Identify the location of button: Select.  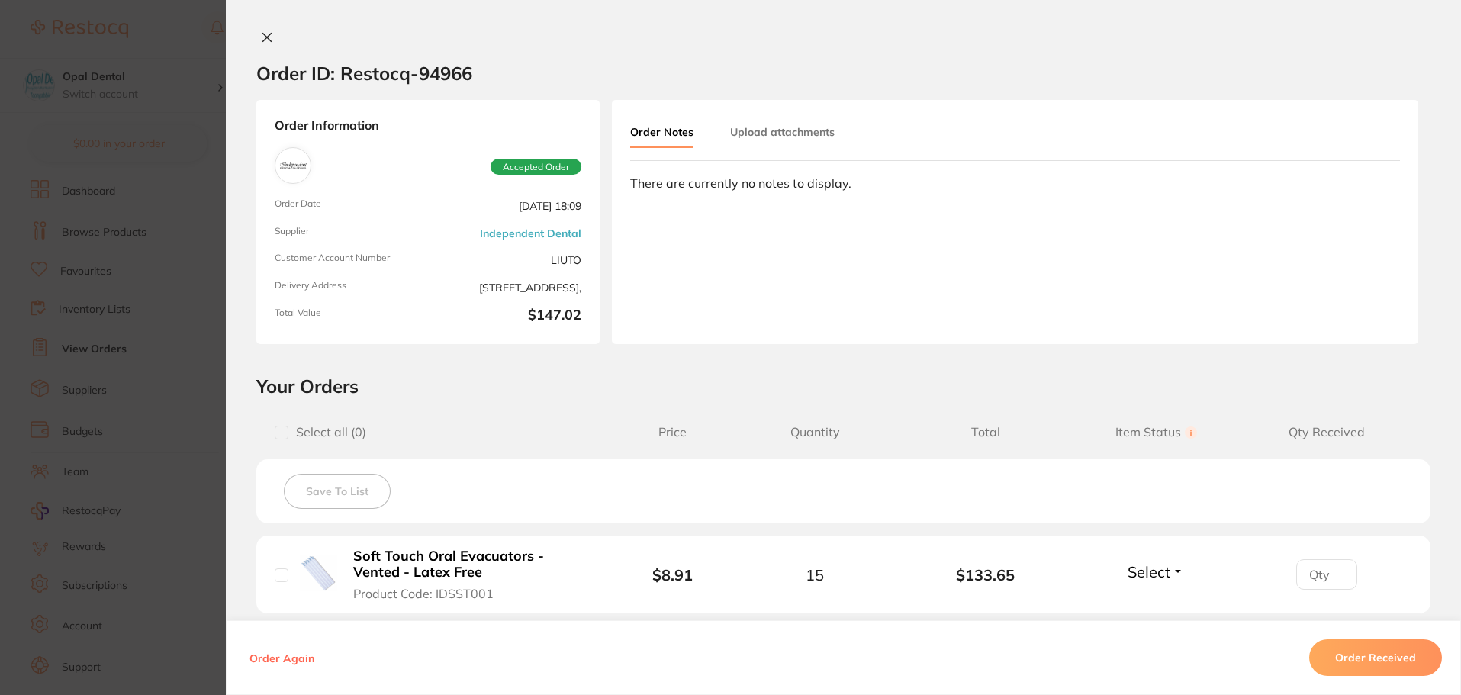
(1156, 572).